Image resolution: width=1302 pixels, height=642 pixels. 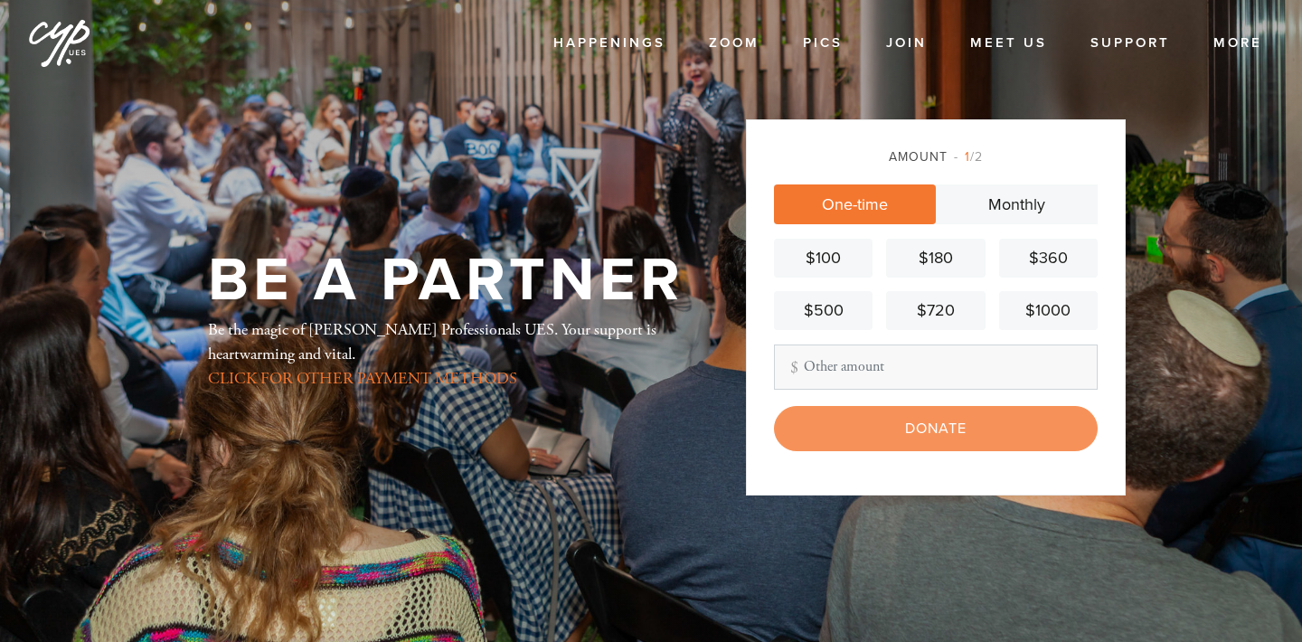 What do you see at coordinates (1008, 43) in the screenshot?
I see `a: Meet Us` at bounding box center [1008, 43].